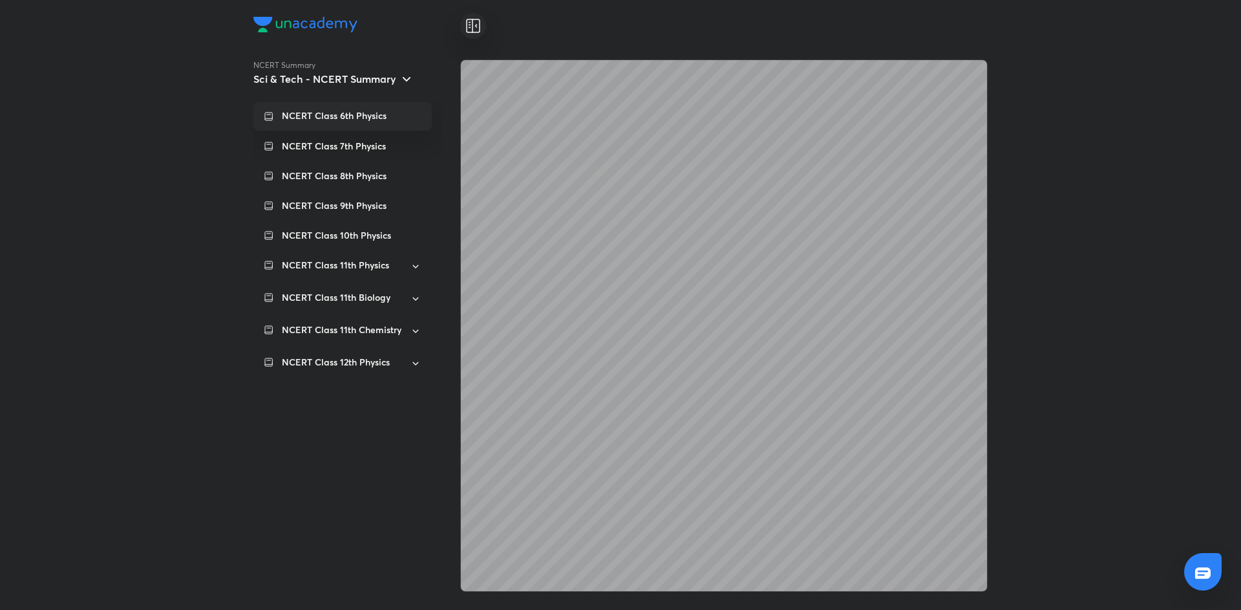  I want to click on p: NCERT Class 9th Physics, so click(334, 206).